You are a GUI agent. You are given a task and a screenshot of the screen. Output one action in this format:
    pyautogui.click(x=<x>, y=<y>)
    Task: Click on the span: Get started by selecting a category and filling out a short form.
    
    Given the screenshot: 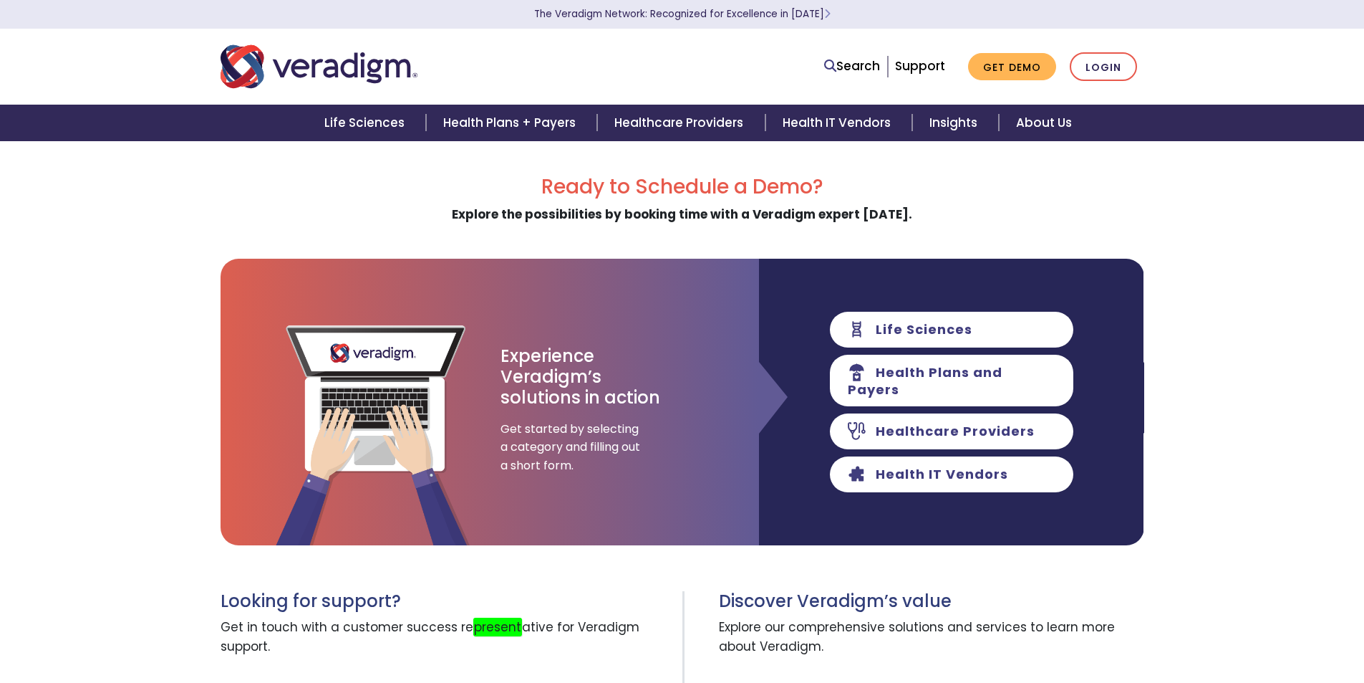 What is the action you would take?
    pyautogui.click(x=572, y=447)
    